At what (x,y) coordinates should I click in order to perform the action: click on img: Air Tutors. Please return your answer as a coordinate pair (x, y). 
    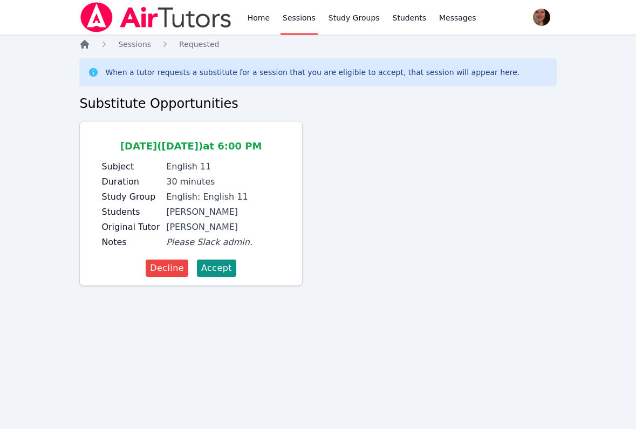
    Looking at the image, I should click on (155, 17).